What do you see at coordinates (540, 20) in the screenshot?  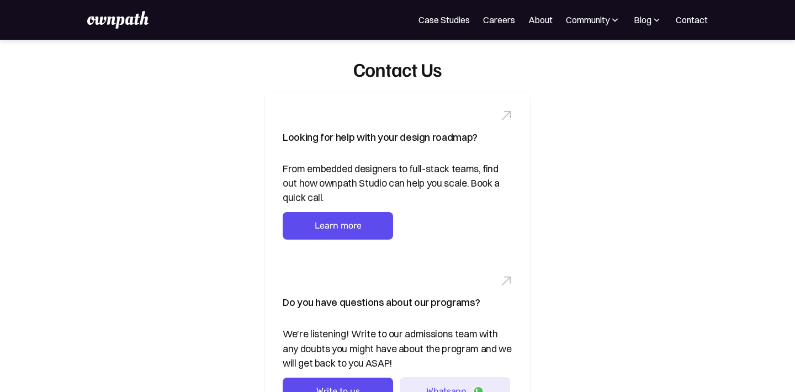 I see `a: About` at bounding box center [540, 20].